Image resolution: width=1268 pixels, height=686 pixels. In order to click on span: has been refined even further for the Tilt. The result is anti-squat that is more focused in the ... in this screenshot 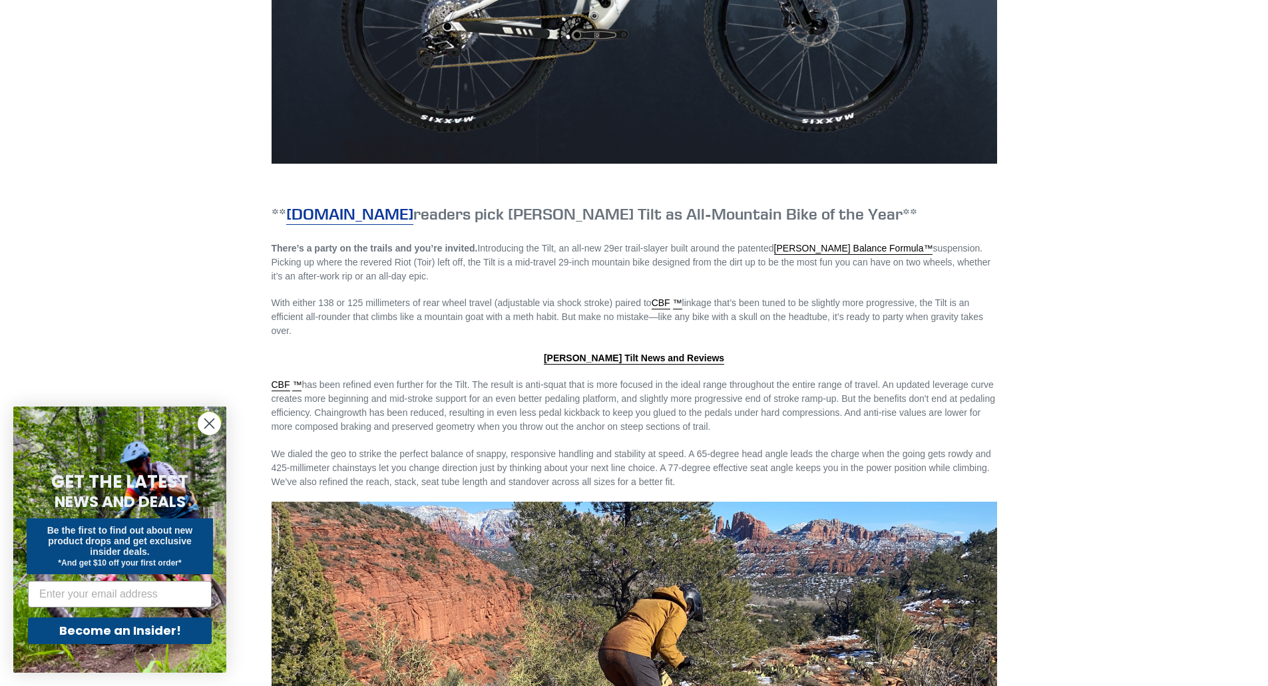, I will do `click(634, 405)`.